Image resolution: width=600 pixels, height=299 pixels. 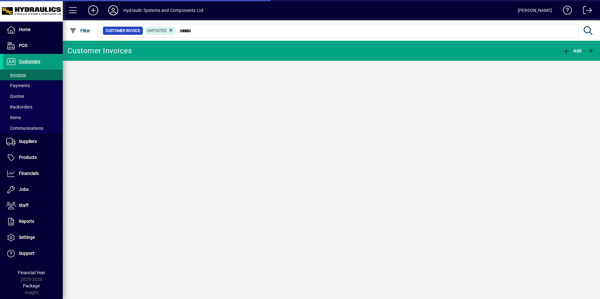 What do you see at coordinates (24, 190) in the screenshot?
I see `span: Jobs` at bounding box center [24, 190].